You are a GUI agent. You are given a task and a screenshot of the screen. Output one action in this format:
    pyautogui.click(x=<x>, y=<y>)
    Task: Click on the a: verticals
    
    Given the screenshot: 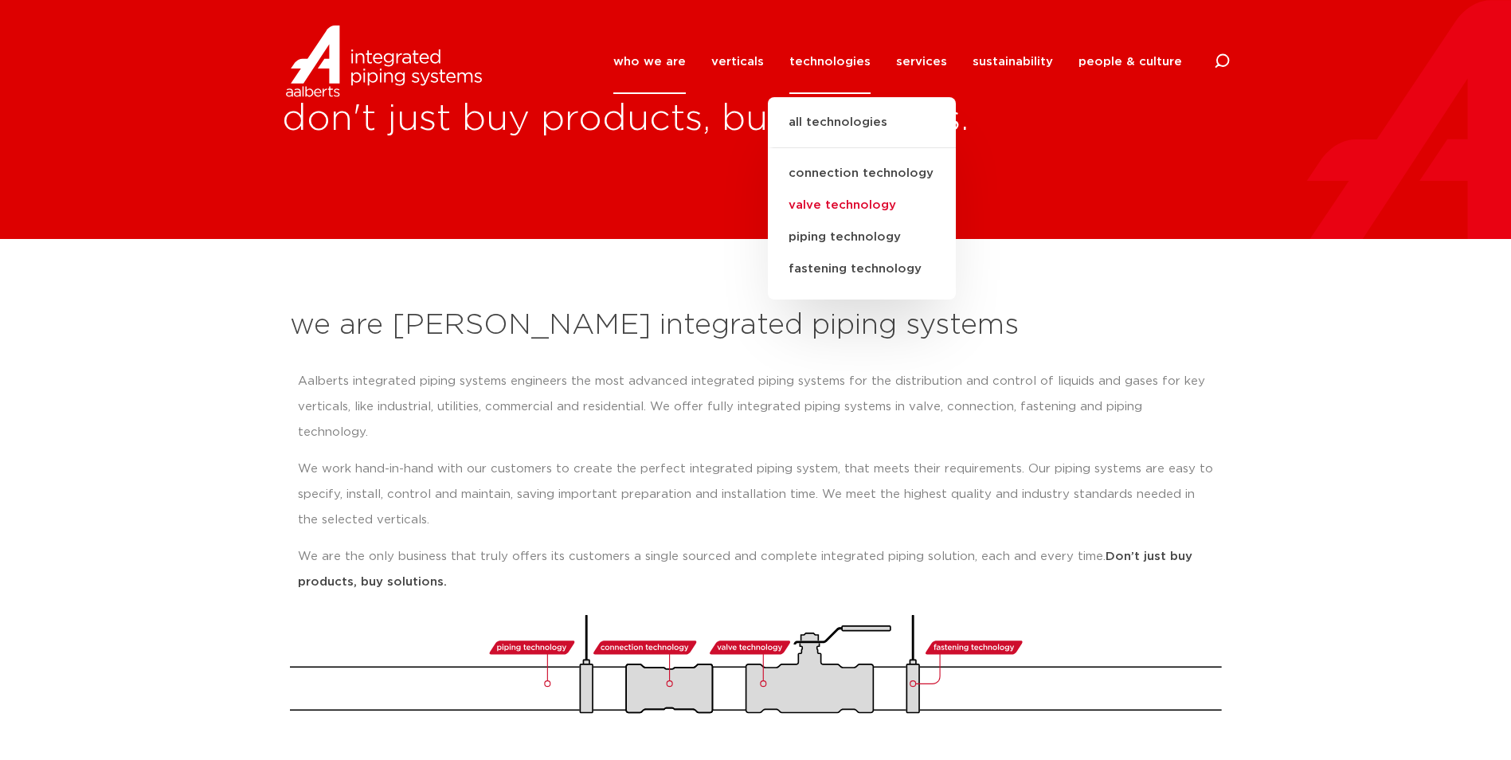 What is the action you would take?
    pyautogui.click(x=738, y=61)
    